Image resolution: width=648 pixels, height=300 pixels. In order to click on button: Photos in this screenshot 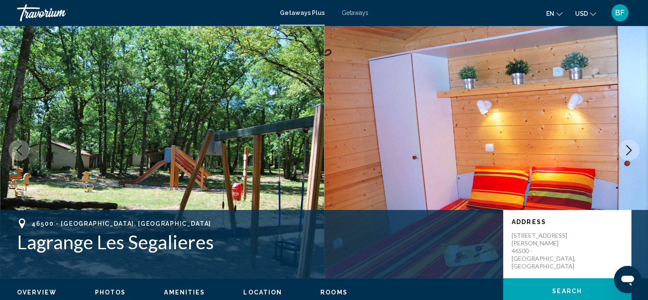, I will do `click(110, 292)`.